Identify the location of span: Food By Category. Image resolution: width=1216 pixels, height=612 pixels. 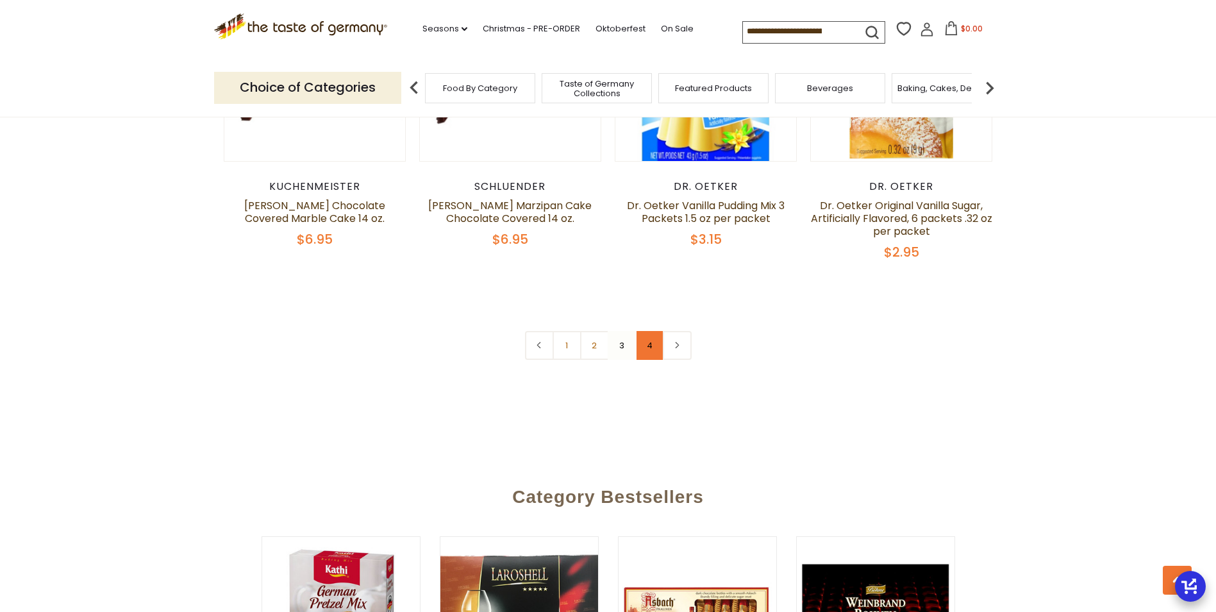
(480, 88).